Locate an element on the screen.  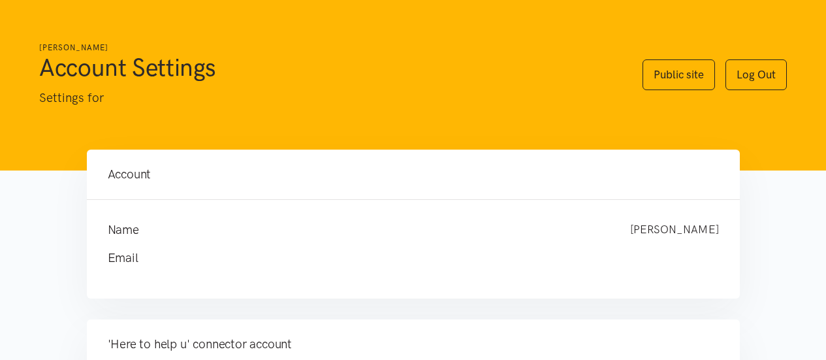
a: Public site is located at coordinates (679, 74).